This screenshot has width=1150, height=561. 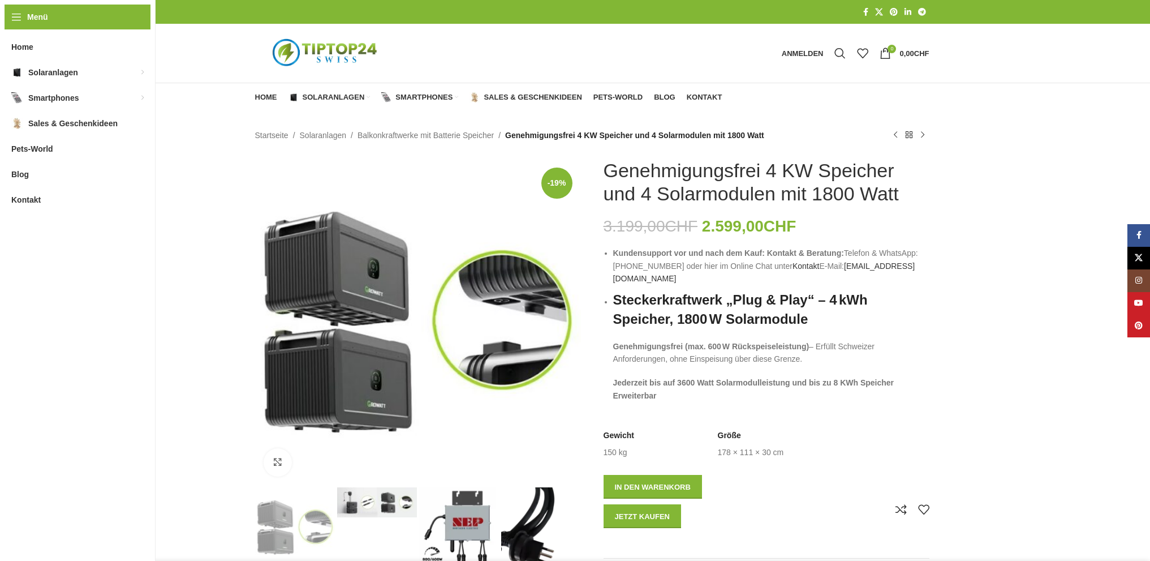 What do you see at coordinates (751, 453) in the screenshot?
I see `td: 178 × 111 × 30 cm` at bounding box center [751, 453].